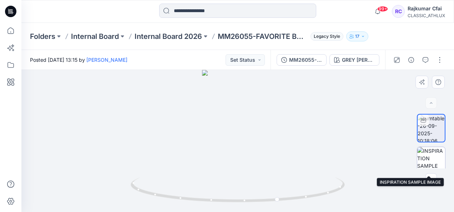  Describe the element at coordinates (398, 11) in the screenshot. I see `div: RC` at that location.